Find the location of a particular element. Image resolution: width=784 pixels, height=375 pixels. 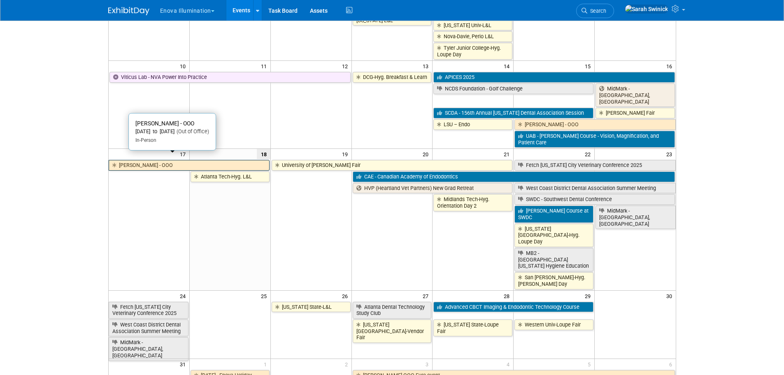

span: 21 is located at coordinates (508, 154).